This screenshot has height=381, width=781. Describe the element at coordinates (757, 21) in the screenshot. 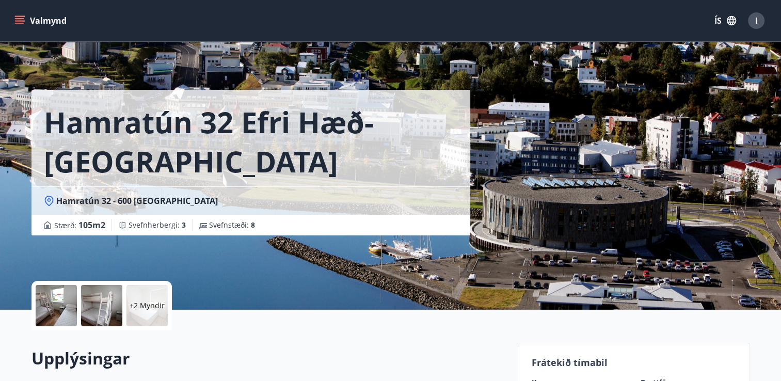

I see `span: I` at that location.